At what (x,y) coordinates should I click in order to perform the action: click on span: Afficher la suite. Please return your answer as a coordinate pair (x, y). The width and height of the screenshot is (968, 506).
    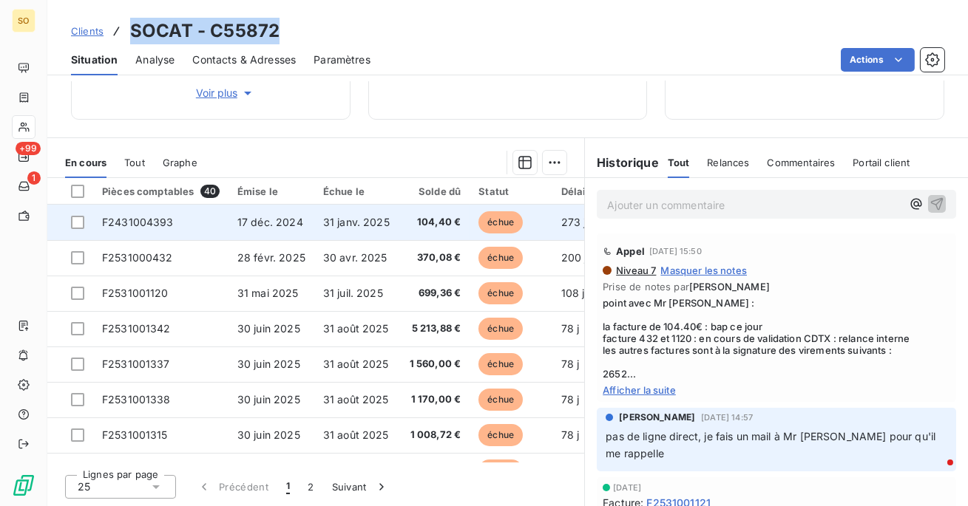
    Looking at the image, I should click on (776, 390).